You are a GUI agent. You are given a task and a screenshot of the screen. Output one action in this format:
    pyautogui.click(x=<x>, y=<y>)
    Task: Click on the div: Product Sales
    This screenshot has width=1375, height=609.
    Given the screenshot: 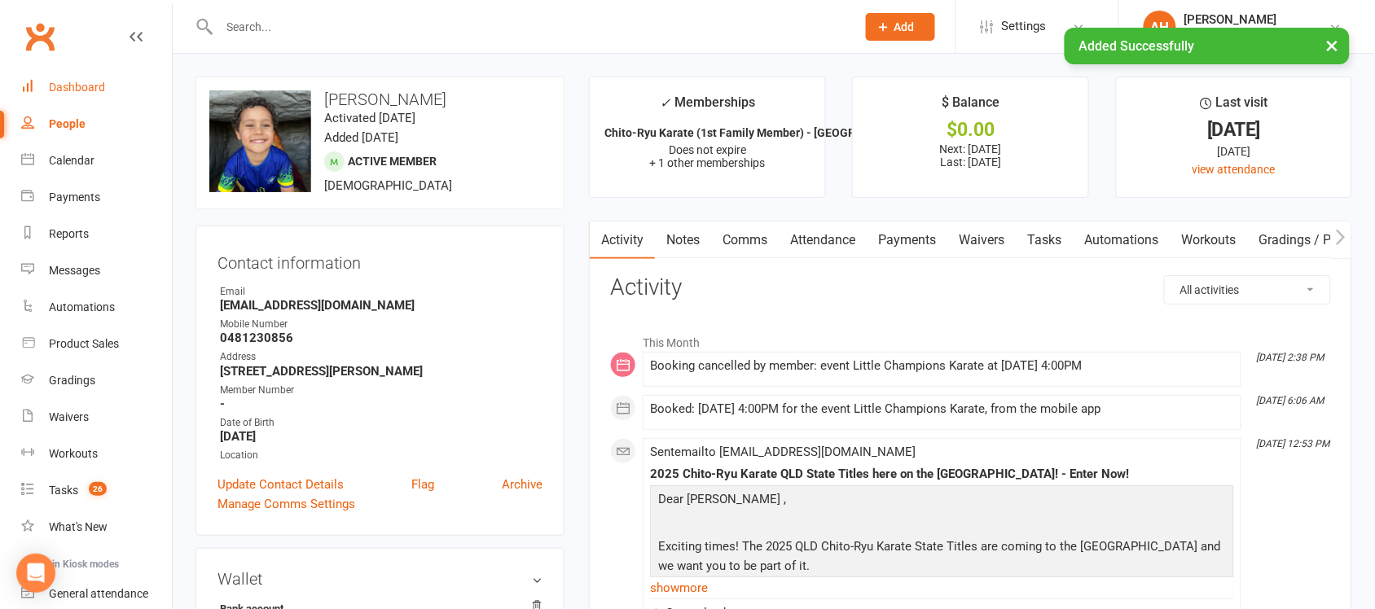 What is the action you would take?
    pyautogui.click(x=84, y=344)
    